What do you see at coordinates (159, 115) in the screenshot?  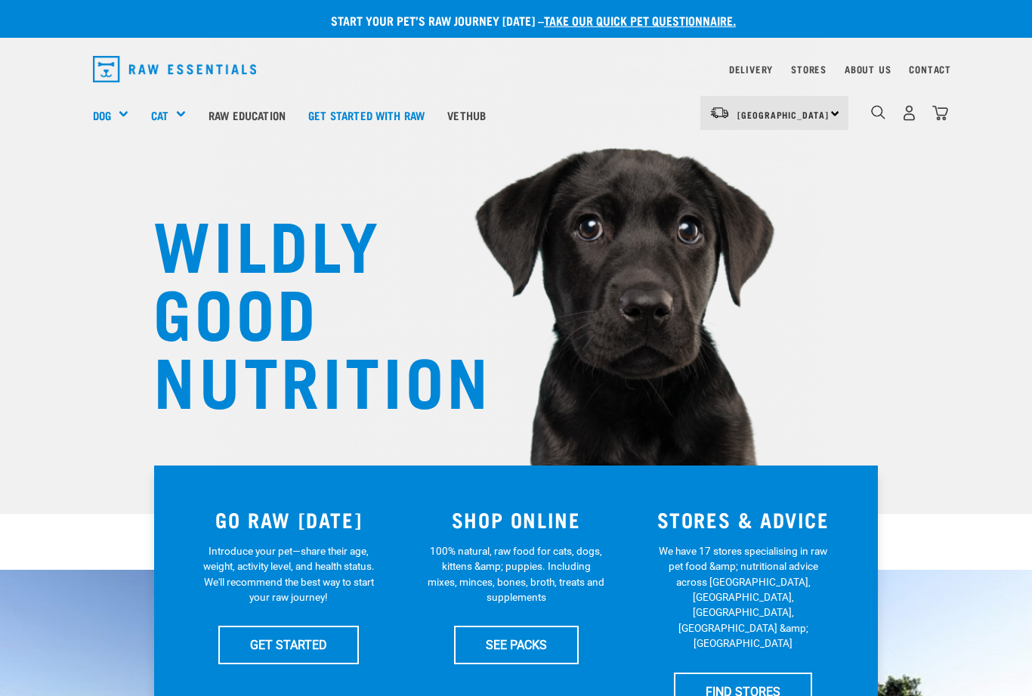 I see `a: Cat` at bounding box center [159, 115].